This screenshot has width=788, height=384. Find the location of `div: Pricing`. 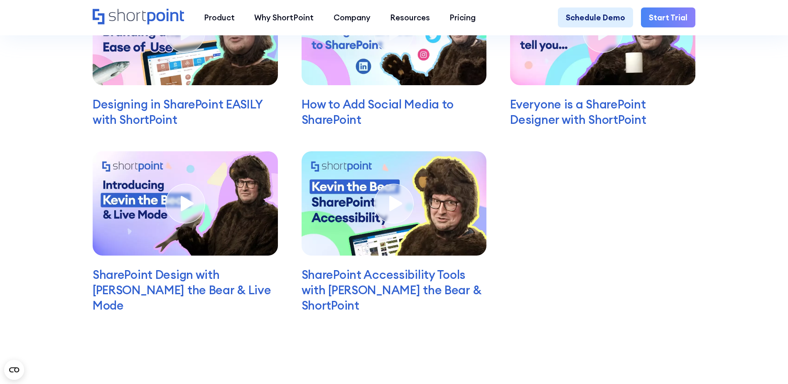

div: Pricing is located at coordinates (463, 17).